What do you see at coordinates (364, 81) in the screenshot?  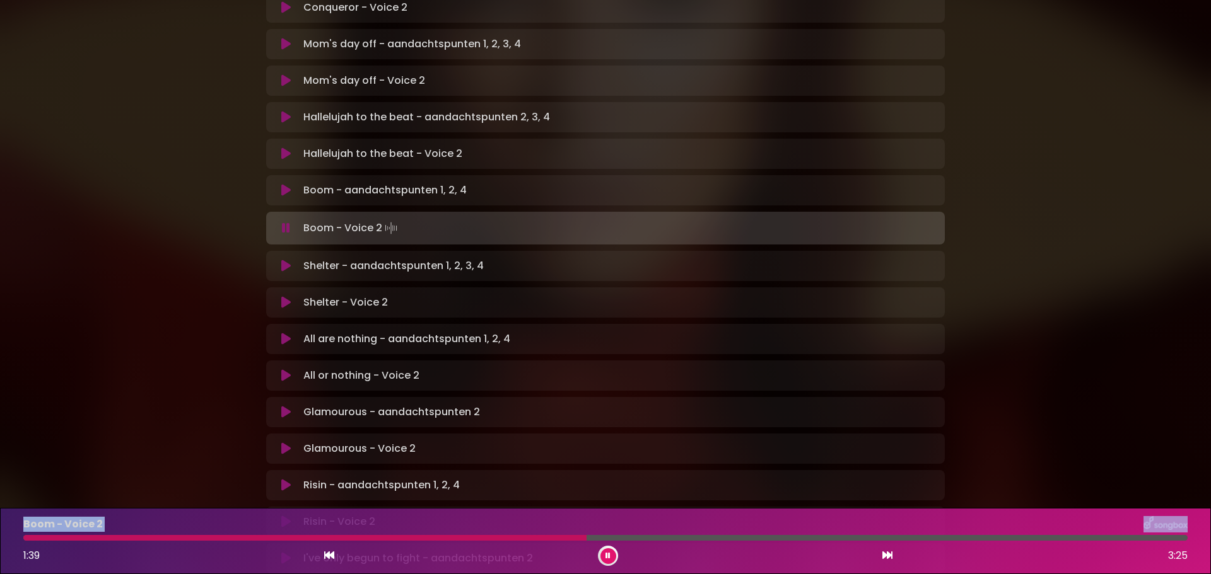 I see `p: Mom's day off - Voice 2` at bounding box center [364, 81].